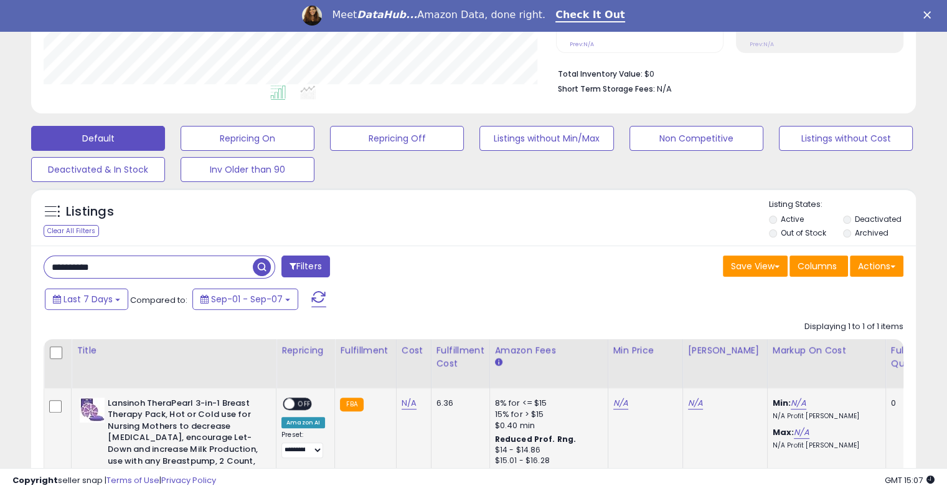 Image resolution: width=947 pixels, height=493 pixels. What do you see at coordinates (877, 219) in the screenshot?
I see `label: Deactivated` at bounding box center [877, 219].